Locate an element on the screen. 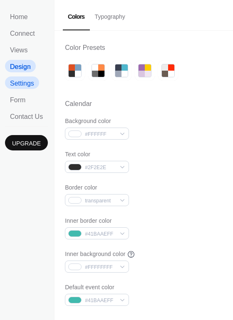  span: #FFFFFF is located at coordinates (100, 134).